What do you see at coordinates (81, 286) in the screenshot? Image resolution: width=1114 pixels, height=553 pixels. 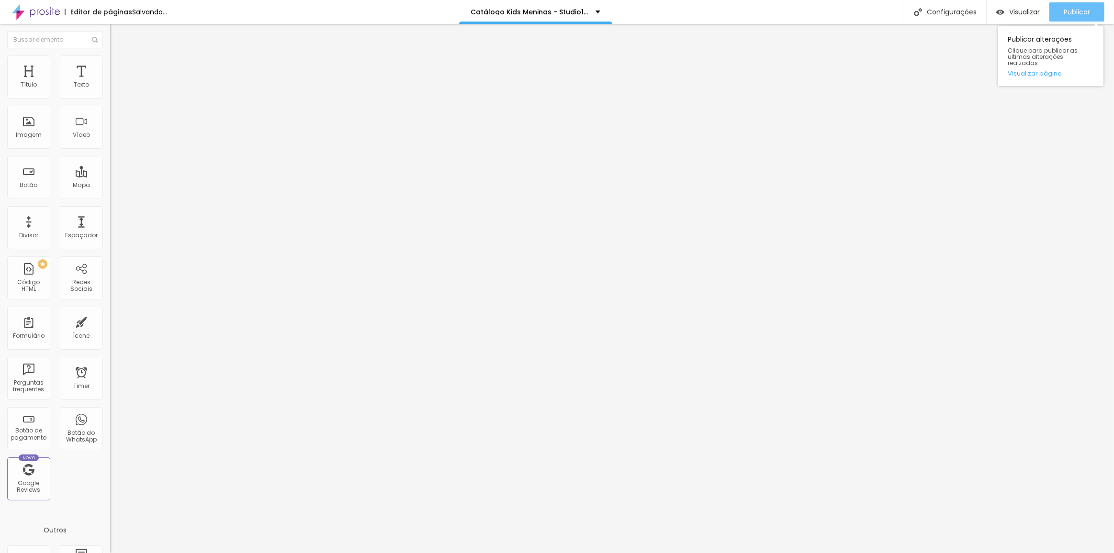 I see `div: Redes Sociais` at bounding box center [81, 286].